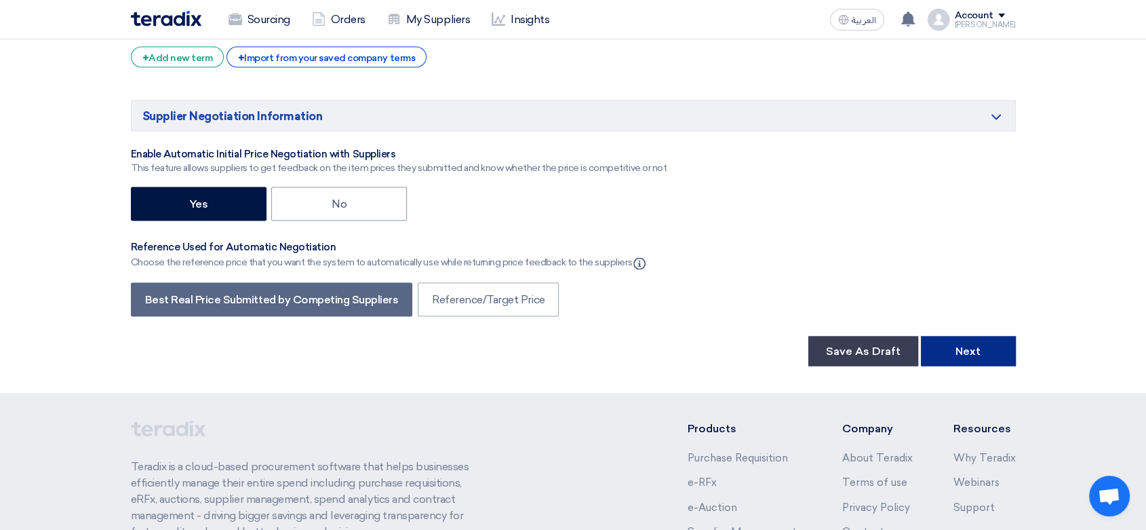 The image size is (1146, 530). What do you see at coordinates (939, 20) in the screenshot?
I see `img: profile_test.png` at bounding box center [939, 20].